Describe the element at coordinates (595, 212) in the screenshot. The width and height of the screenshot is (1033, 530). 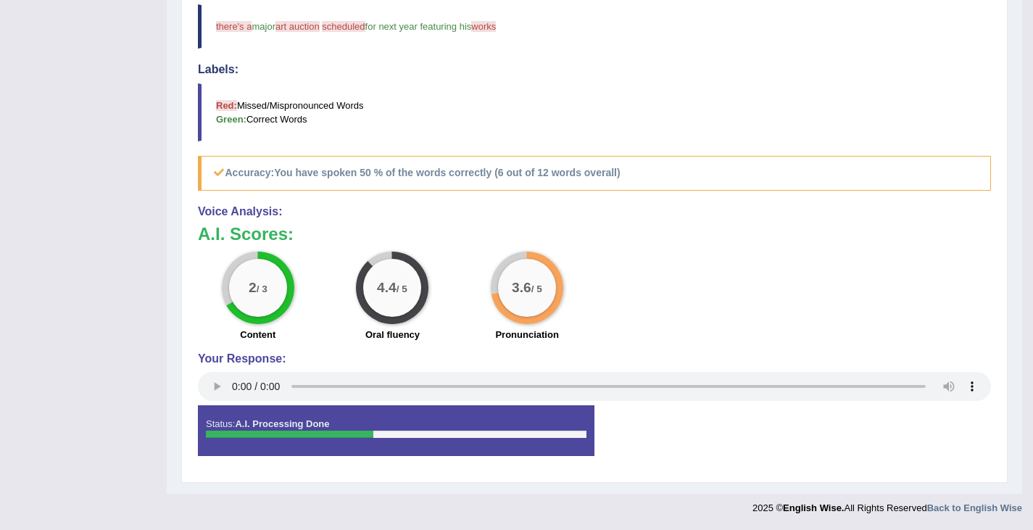
I see `h4: Voice Analysis:` at that location.